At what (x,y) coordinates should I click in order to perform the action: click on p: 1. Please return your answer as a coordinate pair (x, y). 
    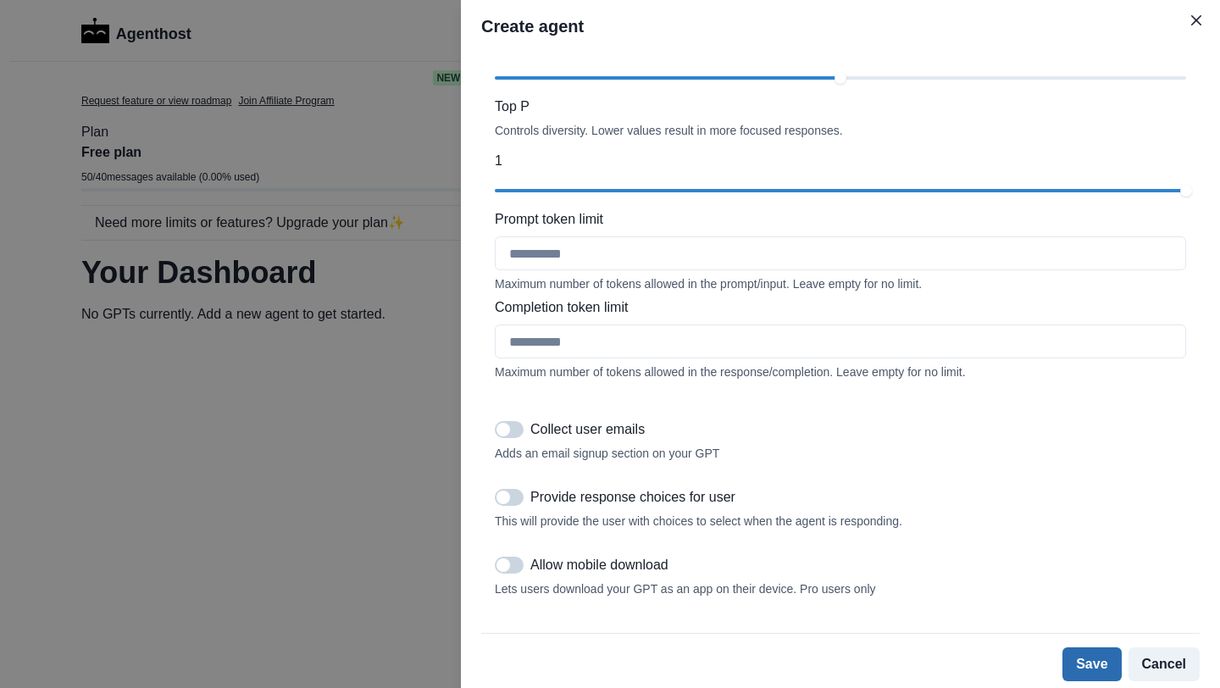
    Looking at the image, I should click on (840, 161).